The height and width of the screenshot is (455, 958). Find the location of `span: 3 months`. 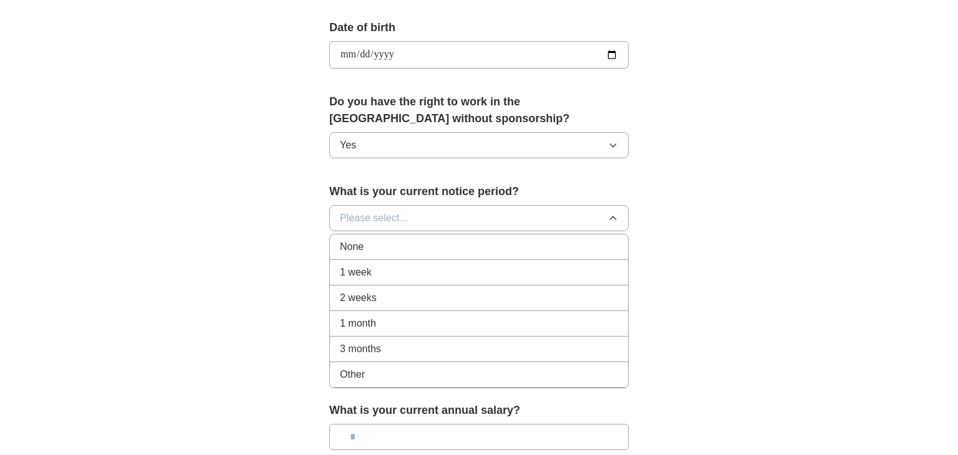

span: 3 months is located at coordinates (360, 349).